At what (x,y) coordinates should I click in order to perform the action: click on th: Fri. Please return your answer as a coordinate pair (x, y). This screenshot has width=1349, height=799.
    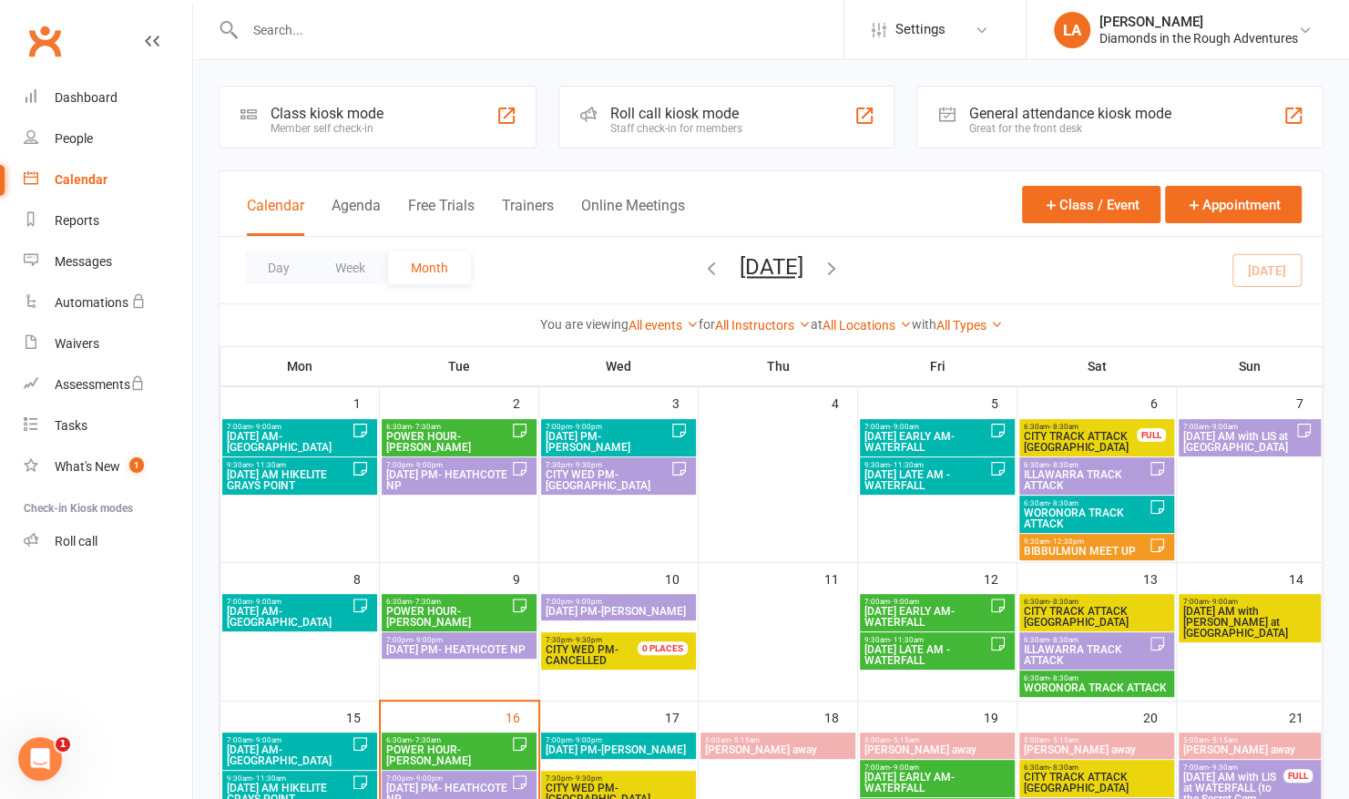
    Looking at the image, I should click on (937, 366).